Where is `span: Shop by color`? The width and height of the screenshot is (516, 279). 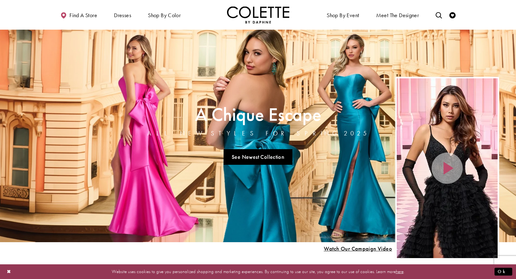
span: Shop by color is located at coordinates (164, 15).